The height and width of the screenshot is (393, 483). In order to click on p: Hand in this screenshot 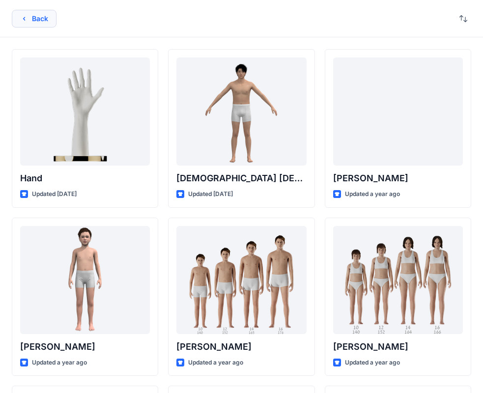, I will do `click(85, 179)`.